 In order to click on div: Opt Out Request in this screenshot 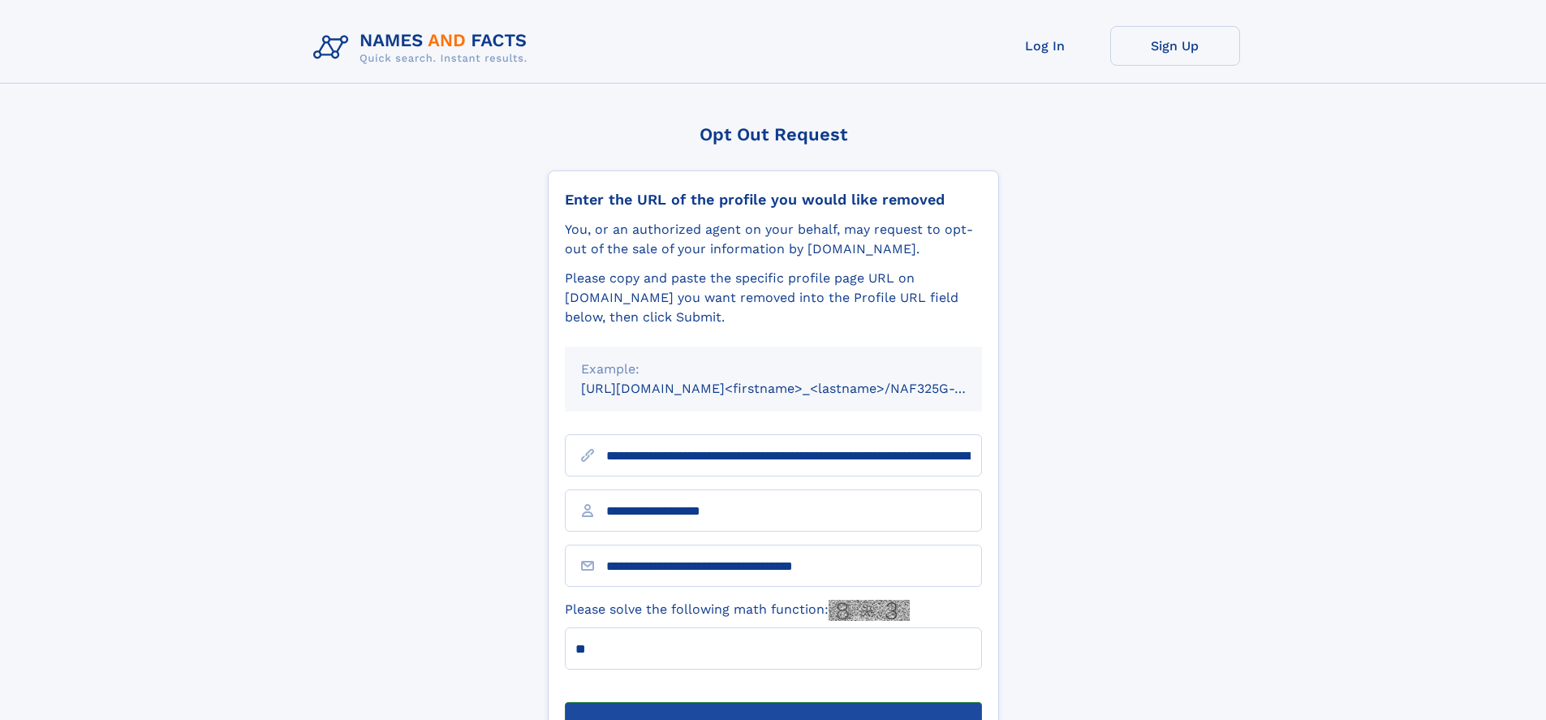, I will do `click(773, 134)`.